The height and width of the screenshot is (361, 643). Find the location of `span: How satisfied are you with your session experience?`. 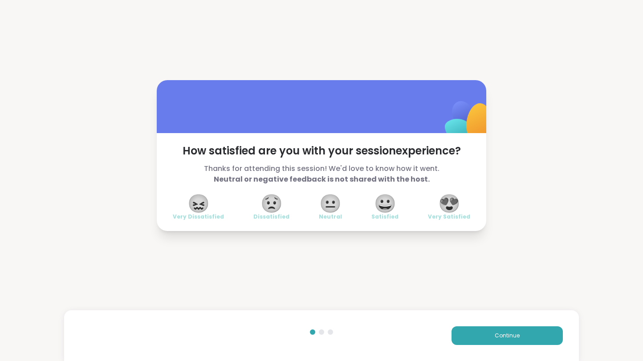

span: How satisfied are you with your session experience? is located at coordinates (321, 151).